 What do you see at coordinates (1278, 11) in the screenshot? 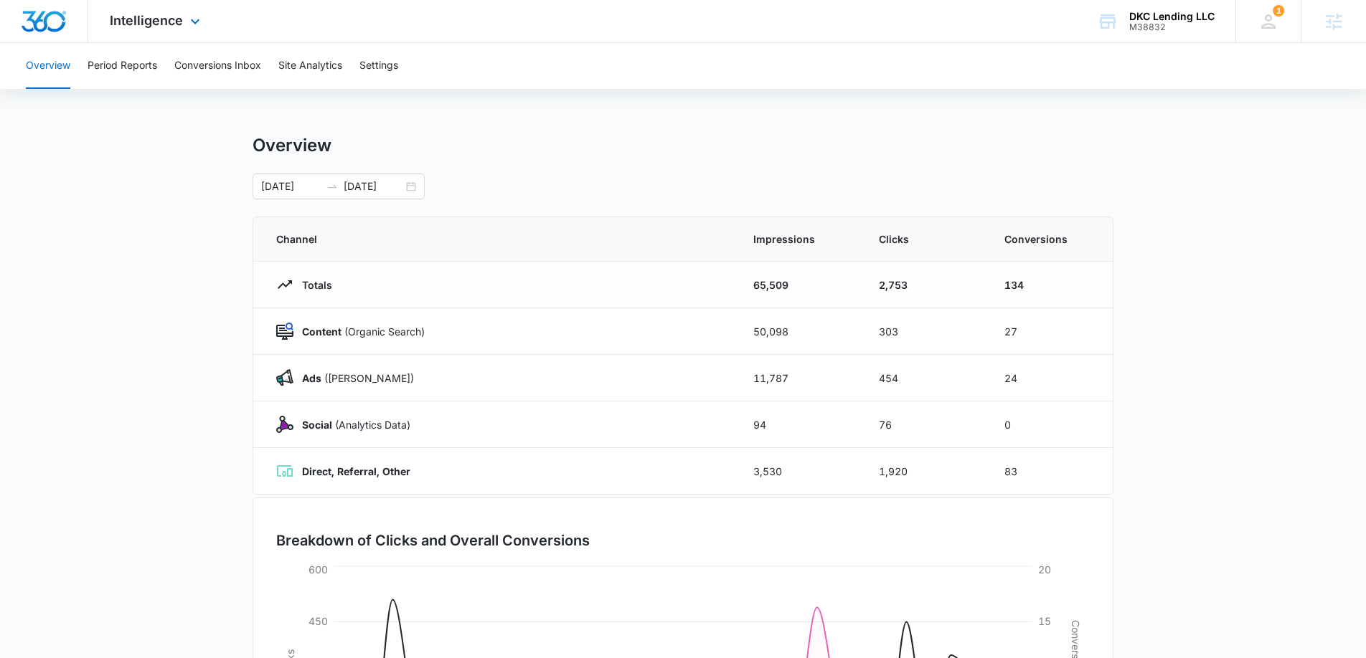
I see `span: 1` at bounding box center [1278, 11].